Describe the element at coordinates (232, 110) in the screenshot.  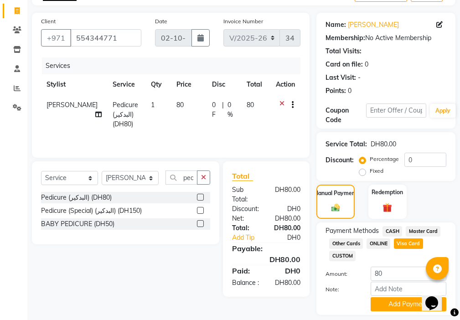
I see `span: 0 %` at that location.